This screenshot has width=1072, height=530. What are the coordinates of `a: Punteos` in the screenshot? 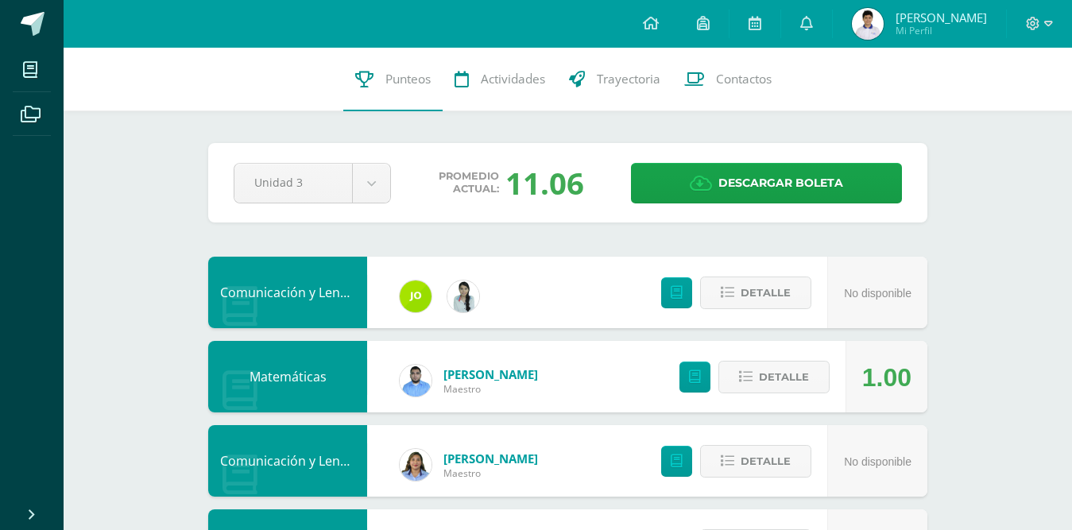 It's located at (393, 79).